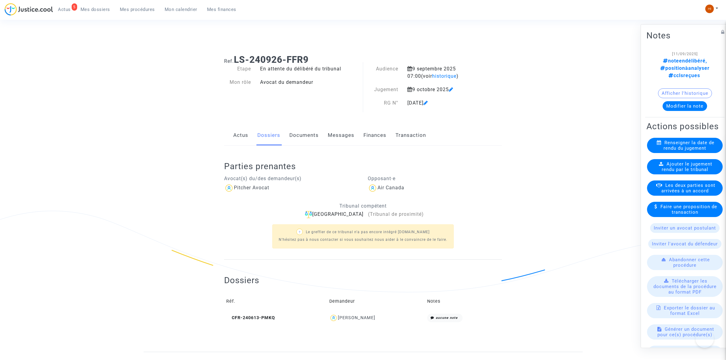  I want to click on a: Documents, so click(304, 135).